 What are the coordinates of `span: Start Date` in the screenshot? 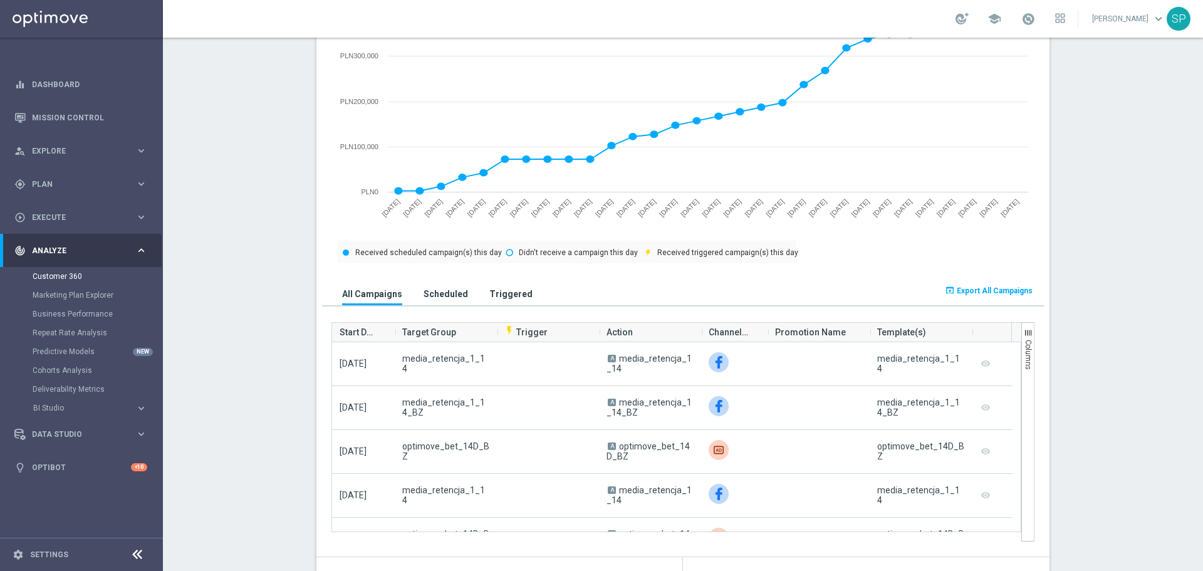 It's located at (358, 332).